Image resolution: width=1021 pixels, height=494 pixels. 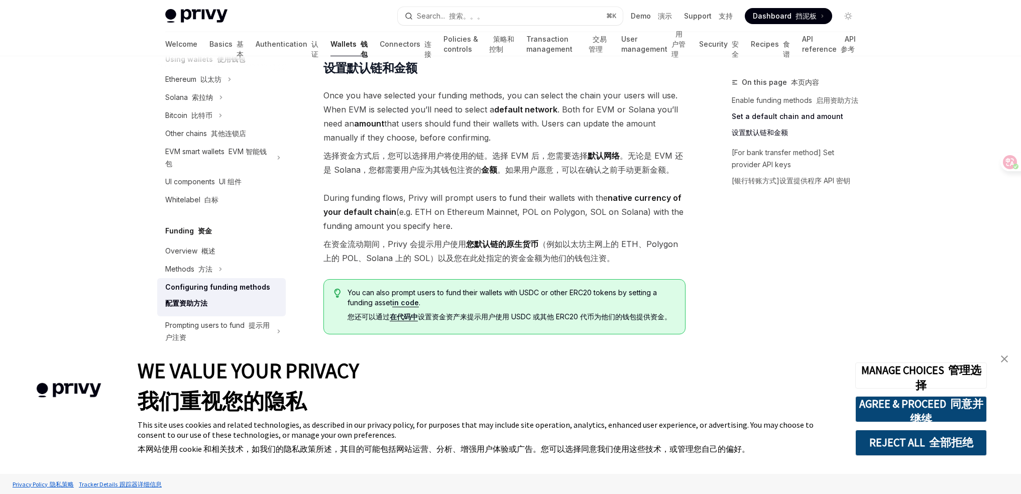 What do you see at coordinates (947, 411) in the screenshot?
I see `font: 同意并继续` at bounding box center [947, 411].